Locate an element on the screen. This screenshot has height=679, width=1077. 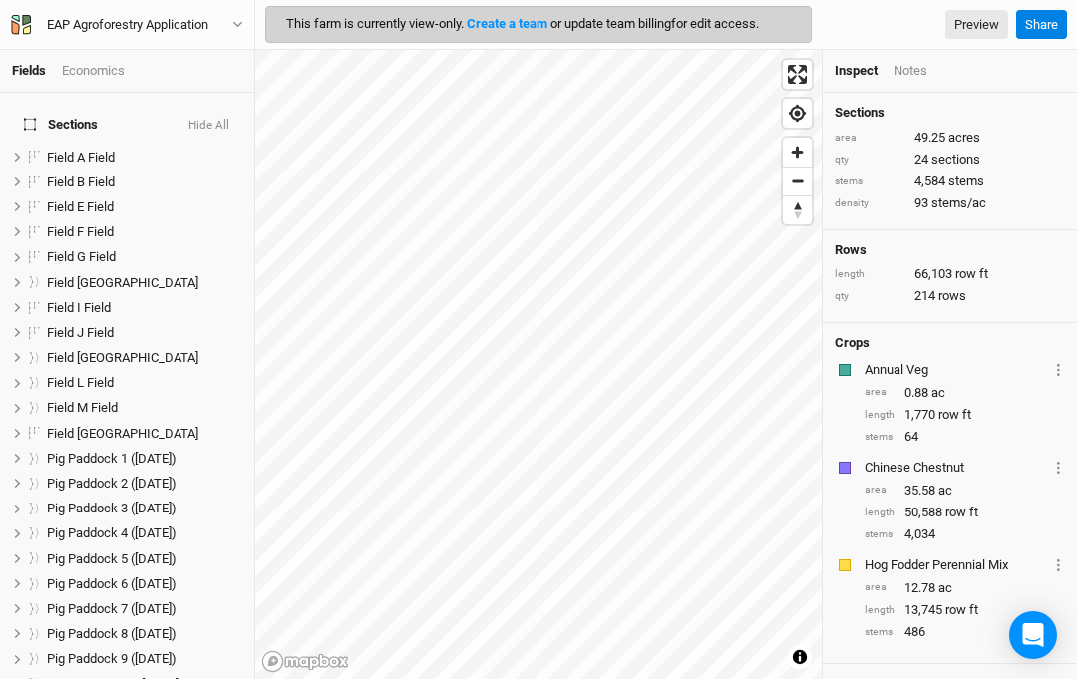
div: 64 is located at coordinates (964, 437).